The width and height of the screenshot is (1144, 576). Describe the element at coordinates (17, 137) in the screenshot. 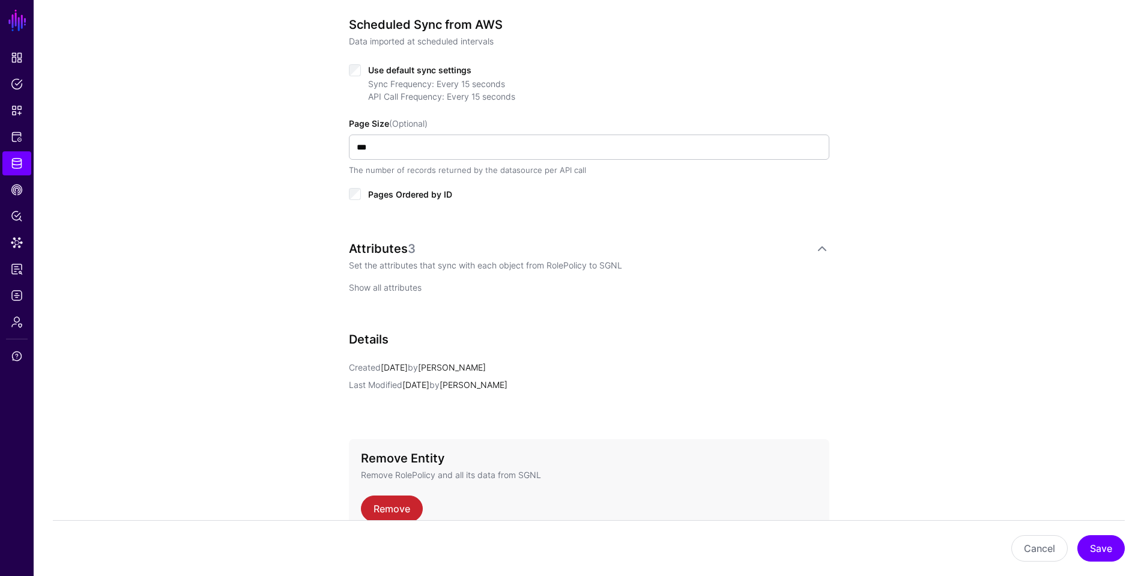

I see `a: Protected Systems` at that location.